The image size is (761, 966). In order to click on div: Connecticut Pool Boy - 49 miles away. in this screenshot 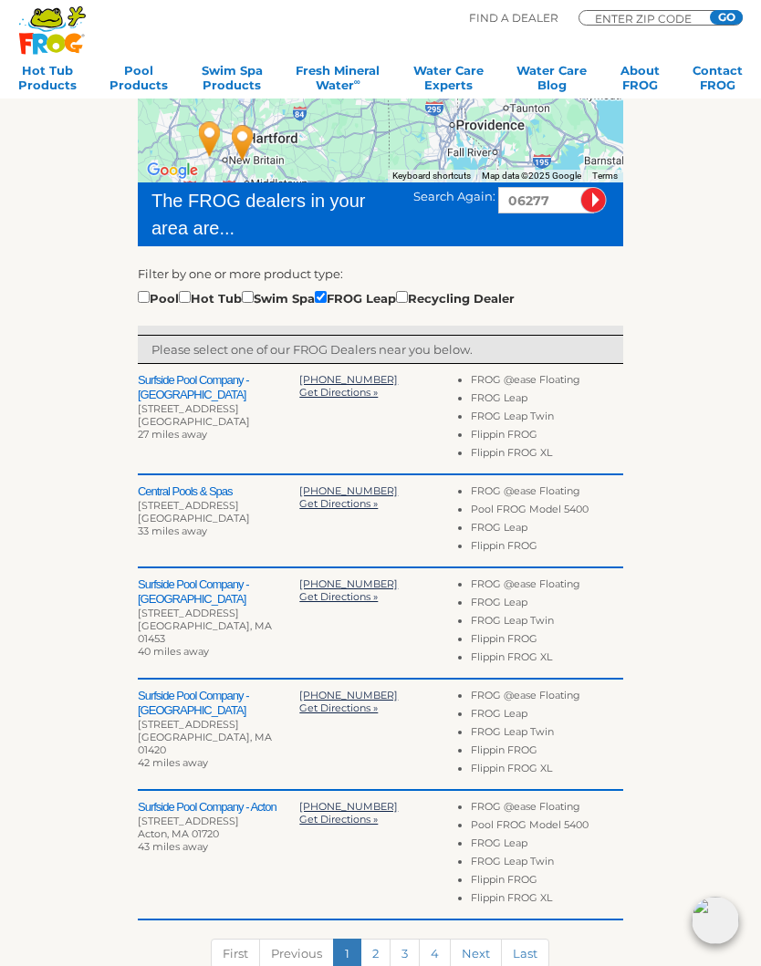, I will do `click(243, 142)`.